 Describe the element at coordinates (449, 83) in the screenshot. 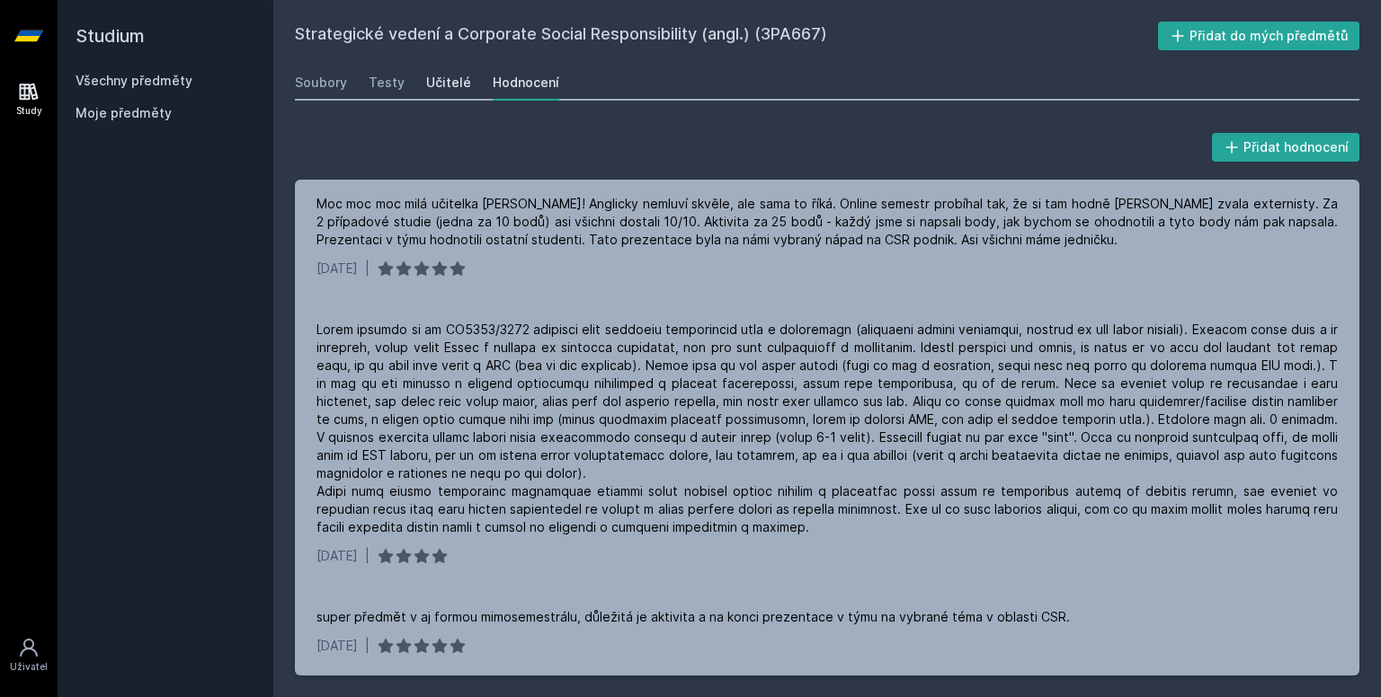

I see `div: Učitelé` at that location.